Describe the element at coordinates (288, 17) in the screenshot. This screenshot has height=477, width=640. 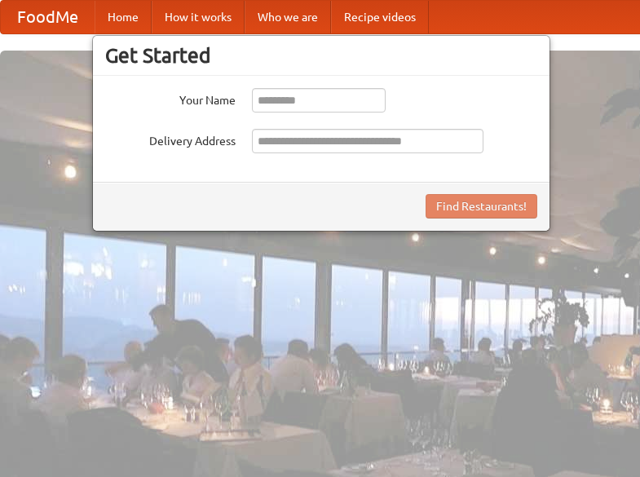
I see `a: Who we are` at that location.